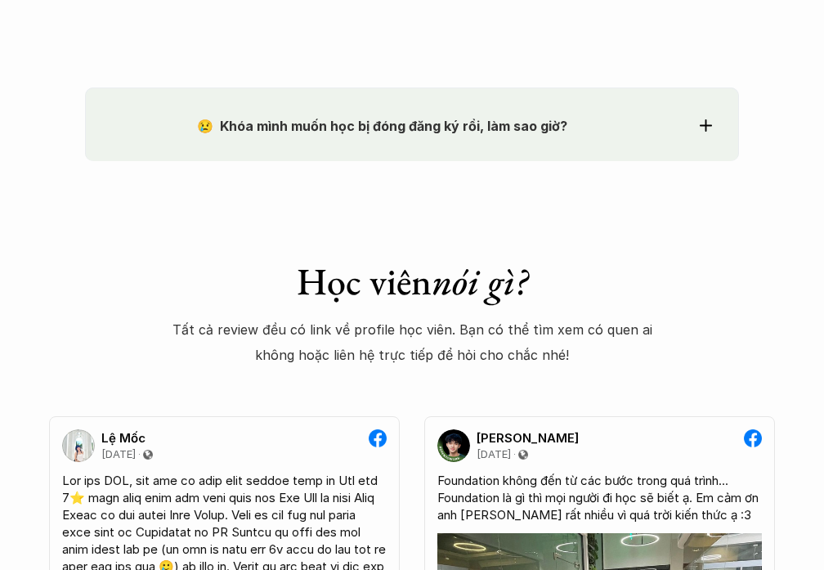 This screenshot has height=570, width=824. What do you see at coordinates (382, 126) in the screenshot?
I see `strong: 😢 Khóa mình muốn học bị đóng đăng ký rồi, làm sao giờ?` at bounding box center [382, 126].